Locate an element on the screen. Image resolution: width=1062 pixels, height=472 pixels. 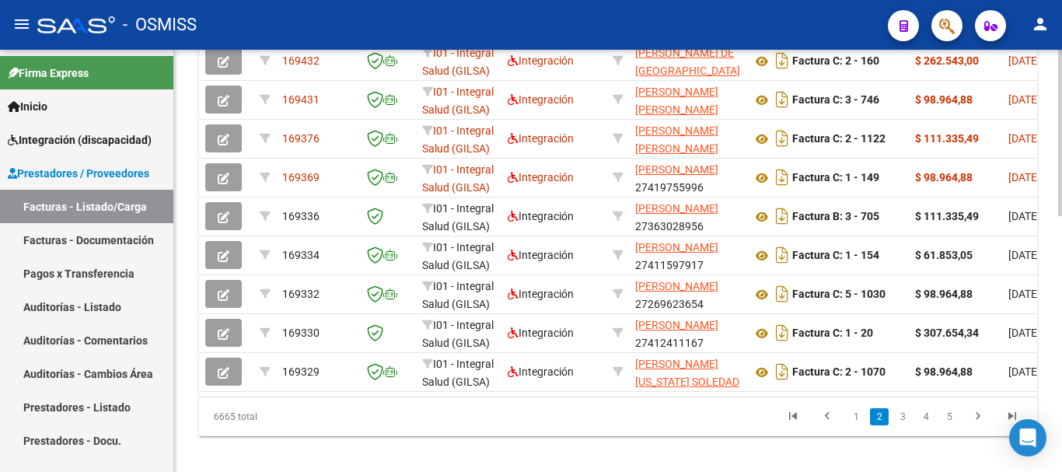
div: 27412411167 is located at coordinates (687, 333).